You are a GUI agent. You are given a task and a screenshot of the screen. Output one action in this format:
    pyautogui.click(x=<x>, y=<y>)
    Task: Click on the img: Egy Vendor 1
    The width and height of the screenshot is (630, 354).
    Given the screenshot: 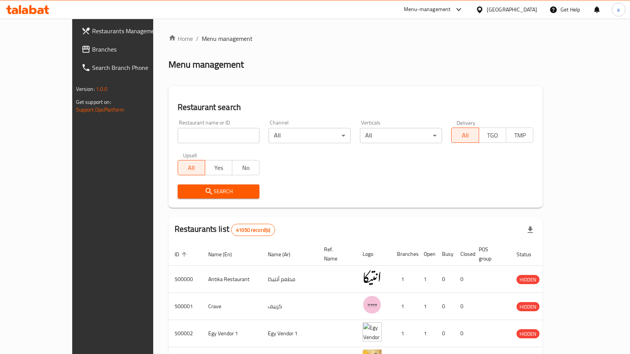 What is the action you would take?
    pyautogui.click(x=372, y=332)
    